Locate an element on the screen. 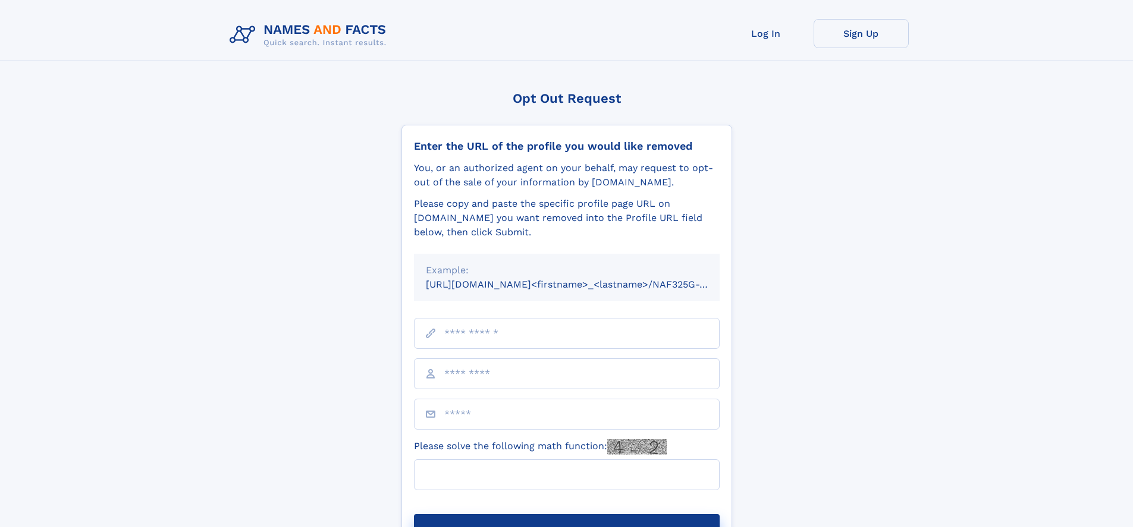 This screenshot has height=527, width=1133. img: Logo Names and Facts is located at coordinates (310, 35).